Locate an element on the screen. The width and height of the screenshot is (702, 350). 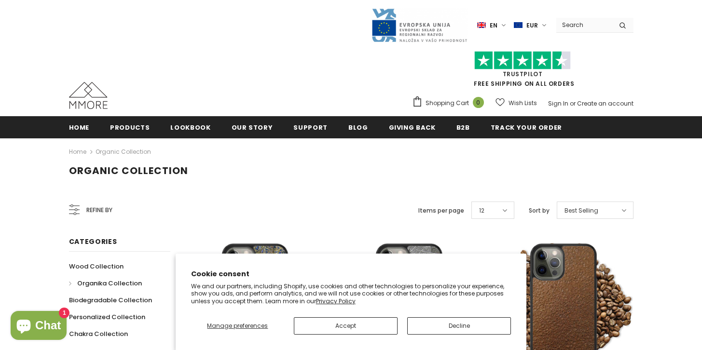
a: Privacy Policy is located at coordinates (336, 301).